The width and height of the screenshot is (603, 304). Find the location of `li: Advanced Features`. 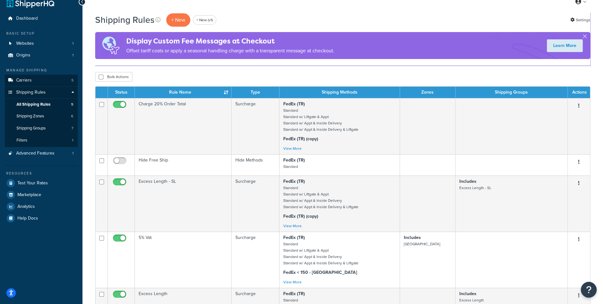

li: Advanced Features is located at coordinates (41, 153).